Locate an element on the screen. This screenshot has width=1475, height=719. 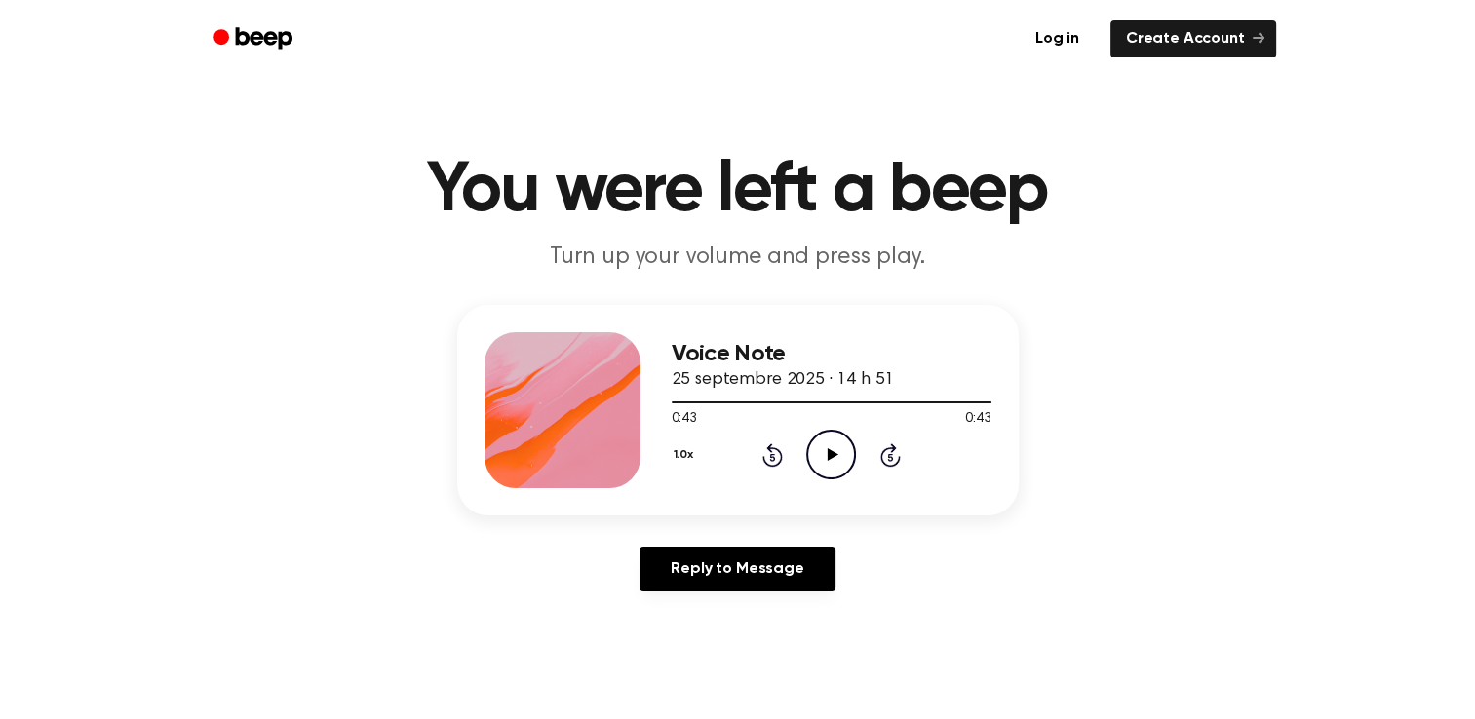
a: Beep is located at coordinates (254, 39).